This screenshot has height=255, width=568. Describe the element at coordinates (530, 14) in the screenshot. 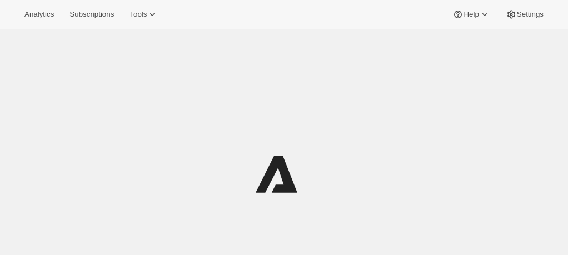

I see `span: Settings` at that location.